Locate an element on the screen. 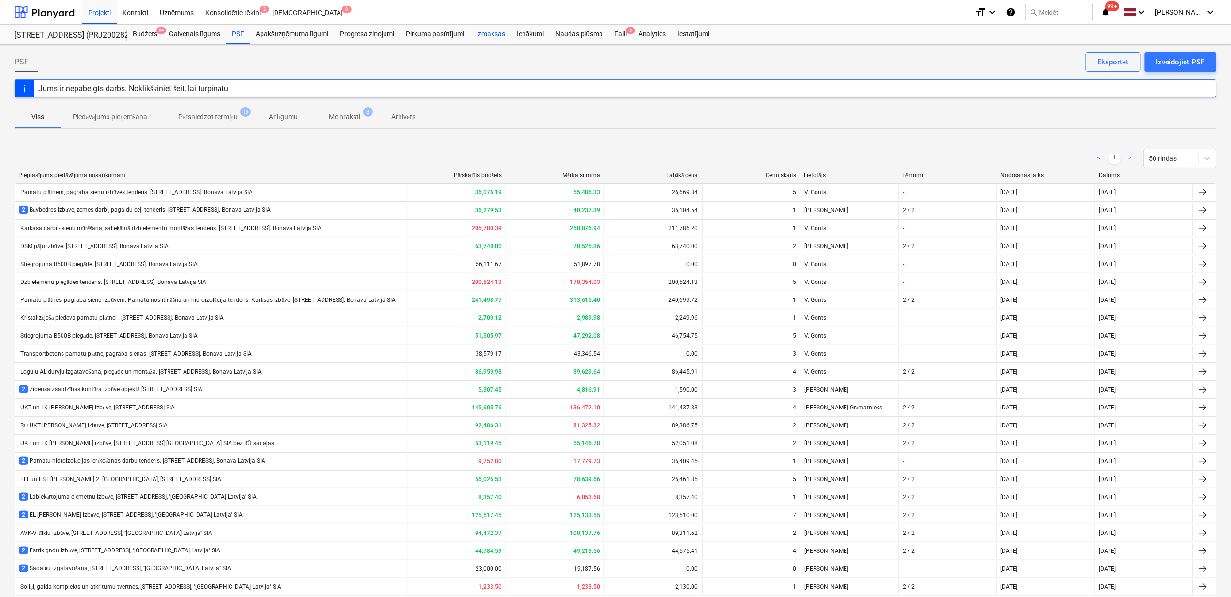 Image resolution: width=1231 pixels, height=597 pixels. div: 0.00 is located at coordinates (653, 354).